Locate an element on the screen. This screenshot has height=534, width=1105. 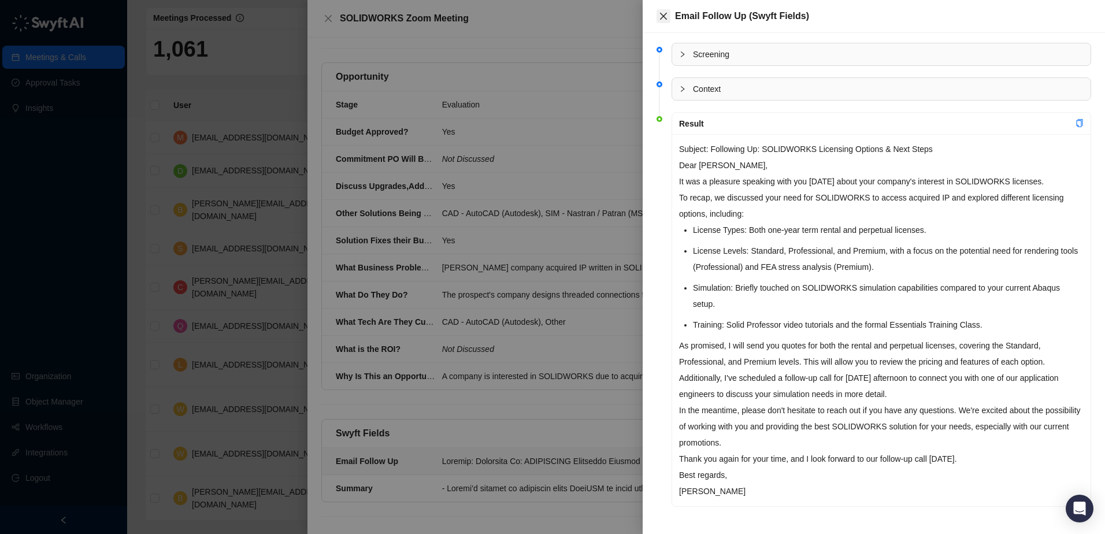
div: Result is located at coordinates (877, 124).